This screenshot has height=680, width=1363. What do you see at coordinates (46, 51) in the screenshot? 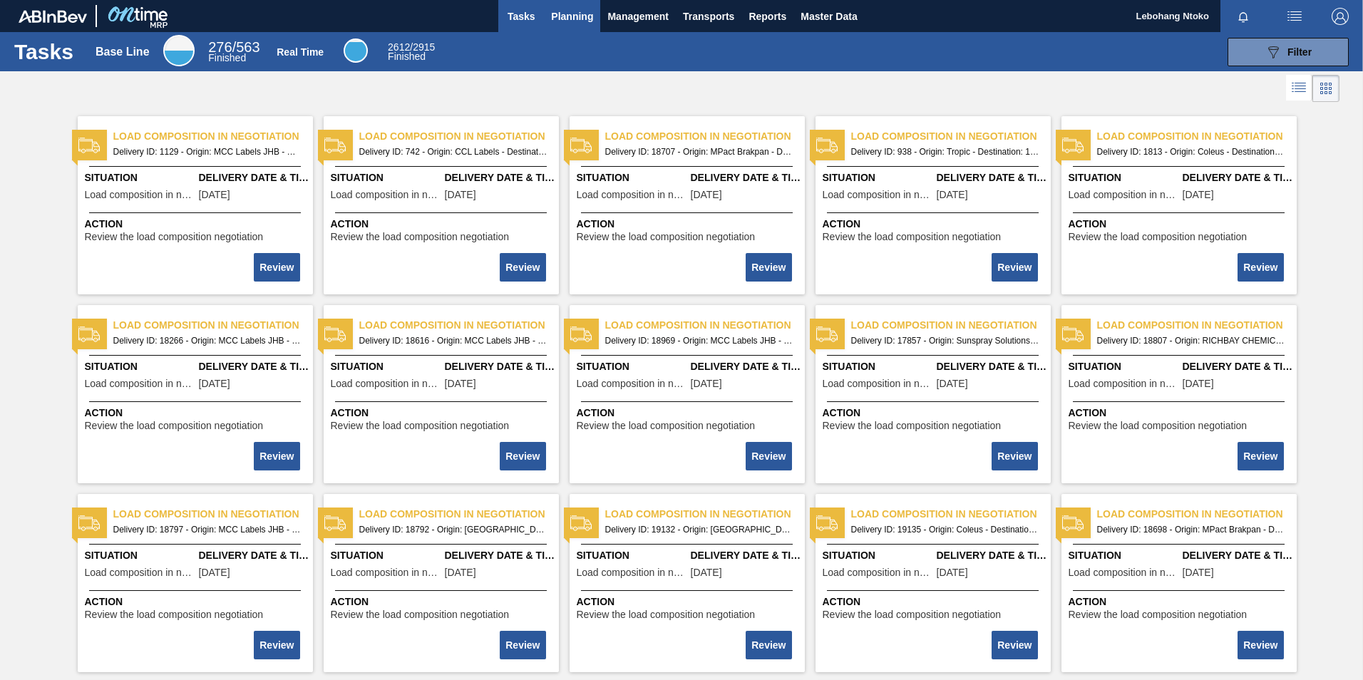
I see `h1: Tasks` at bounding box center [46, 51].